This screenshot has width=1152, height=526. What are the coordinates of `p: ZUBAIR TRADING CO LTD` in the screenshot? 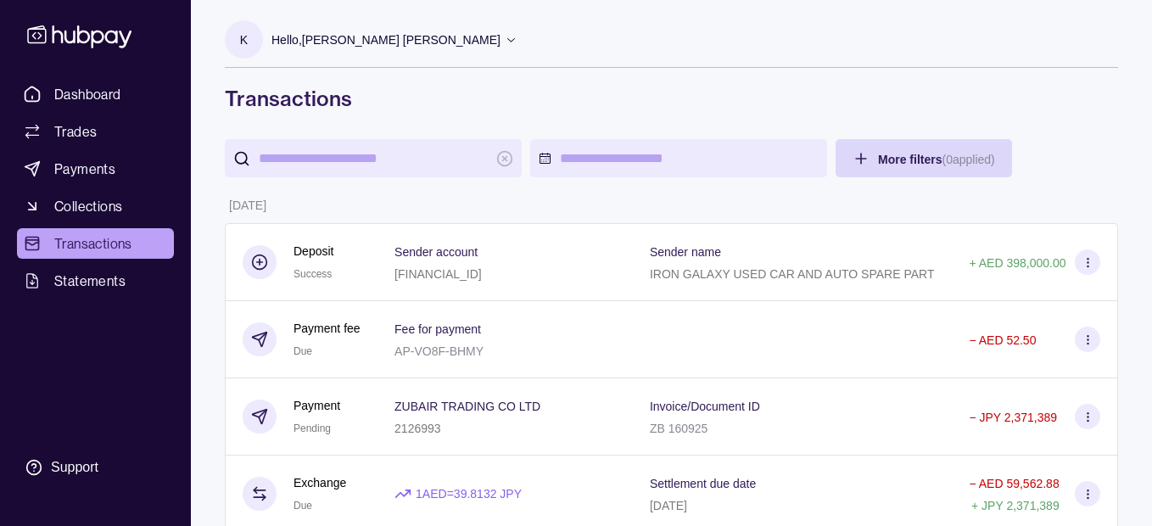 It's located at (467, 406).